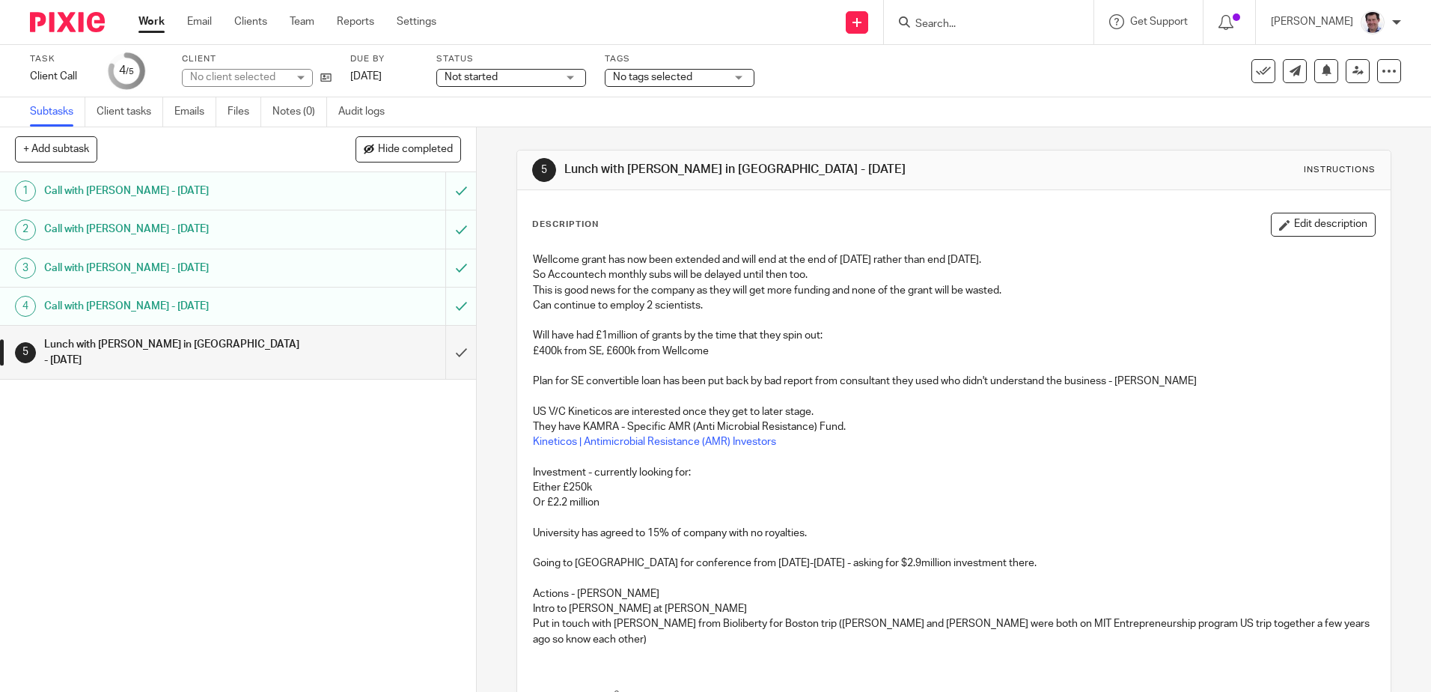  I want to click on button: Hide completed, so click(408, 149).